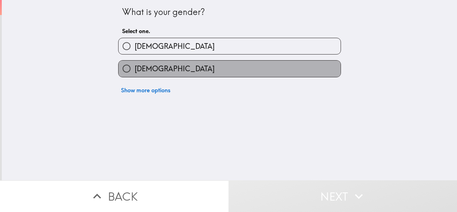  I want to click on button: Show more options, so click(146, 90).